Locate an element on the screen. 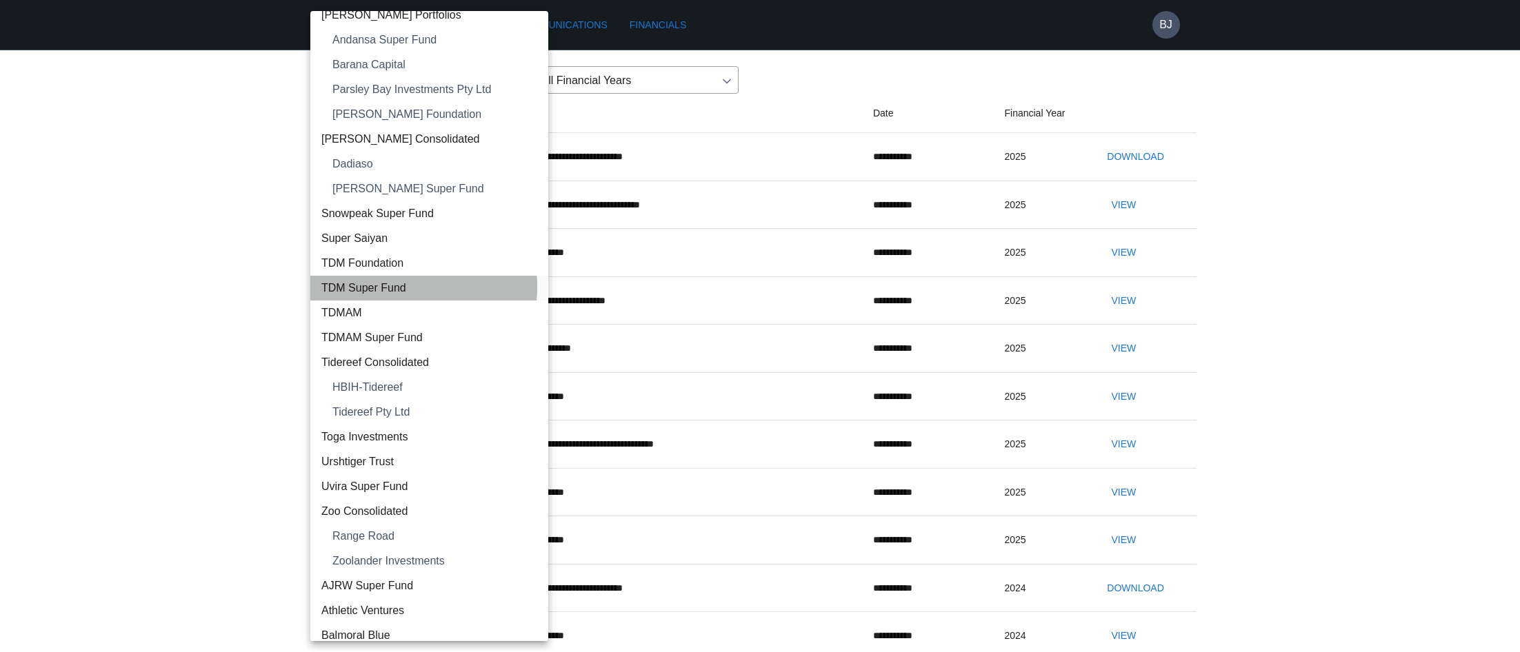  span: Dadiaso is located at coordinates (434, 164).